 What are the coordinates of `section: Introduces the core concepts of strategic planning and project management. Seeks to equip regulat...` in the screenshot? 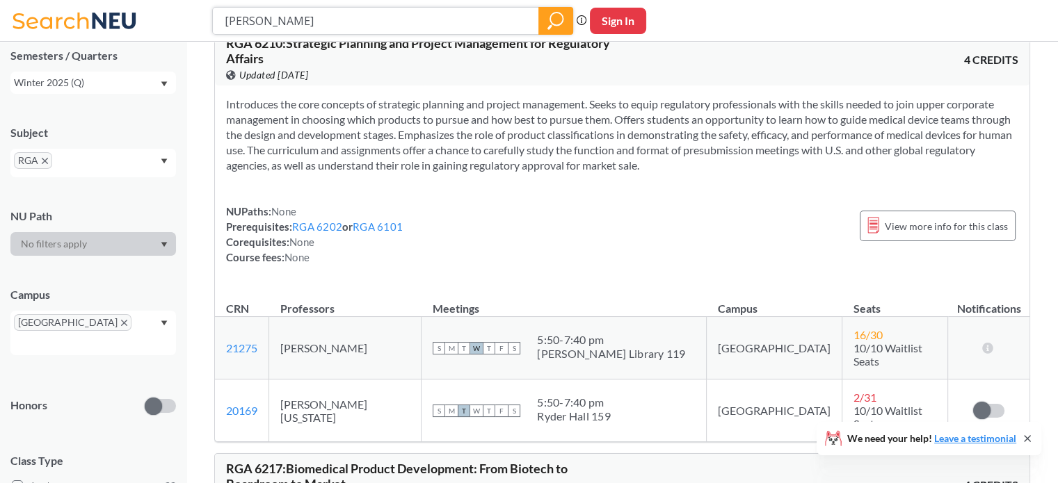 It's located at (622, 135).